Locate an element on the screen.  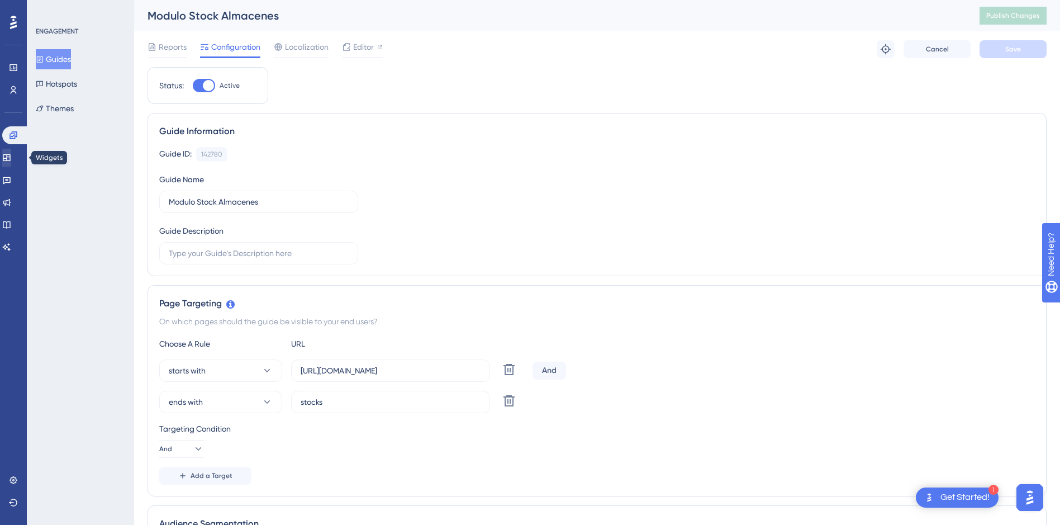
span: starts with is located at coordinates (187, 370).